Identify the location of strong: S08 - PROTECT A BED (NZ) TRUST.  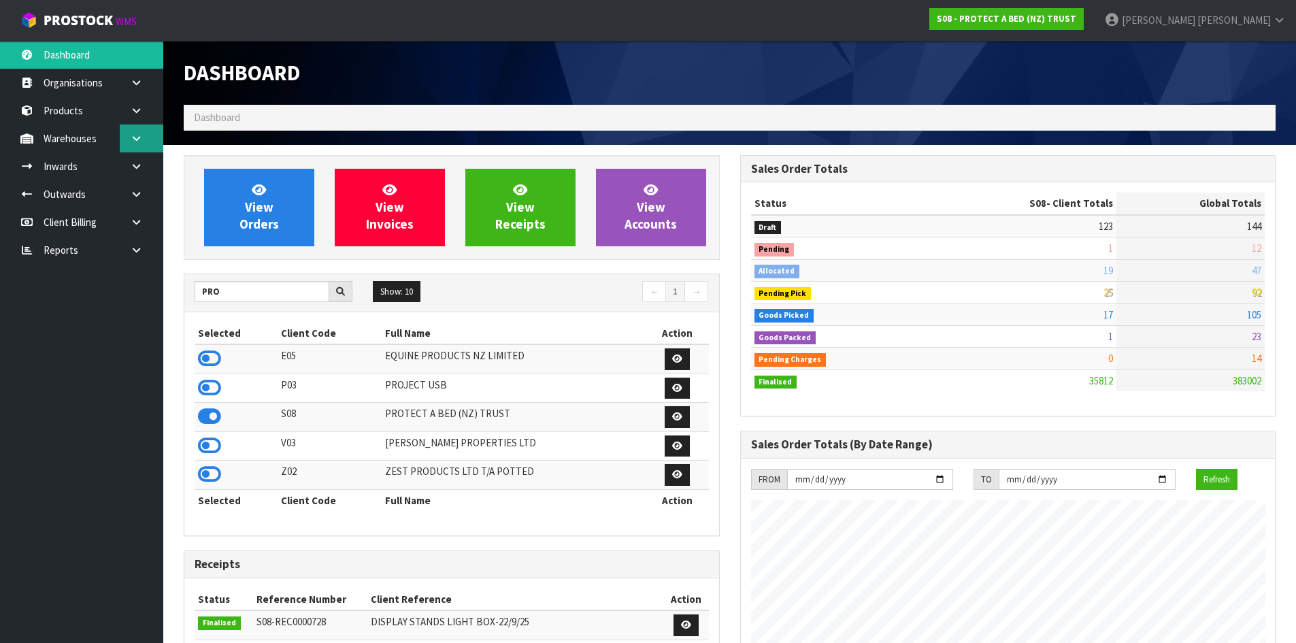
(1006, 18).